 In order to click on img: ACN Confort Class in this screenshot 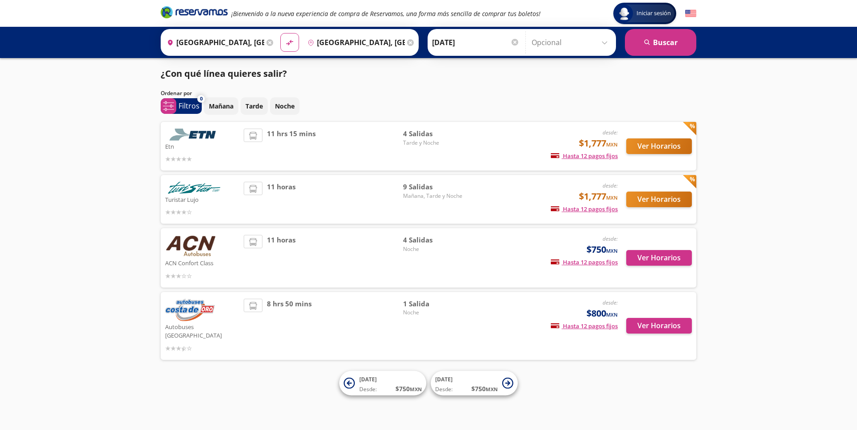, I will do `click(191, 246)`.